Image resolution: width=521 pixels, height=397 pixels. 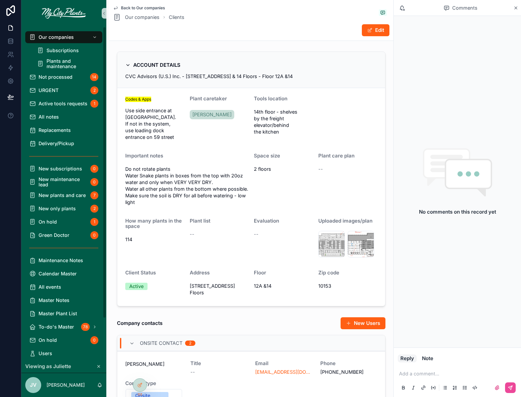 What do you see at coordinates (33, 385) in the screenshot?
I see `span: JV` at bounding box center [33, 385].